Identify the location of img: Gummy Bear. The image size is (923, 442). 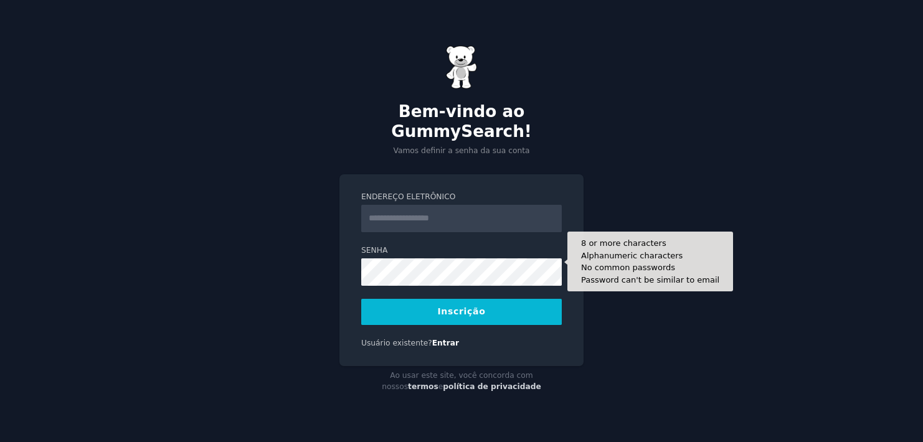
(462, 67).